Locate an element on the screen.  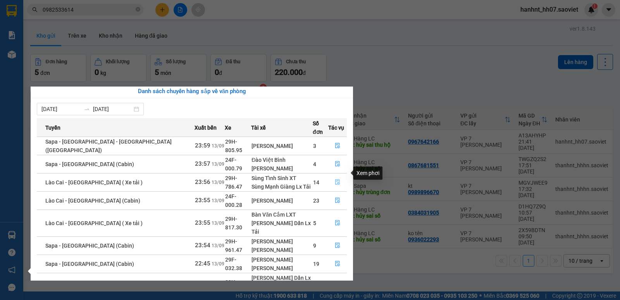
span: 29H-764.31 is located at coordinates (234, 286).